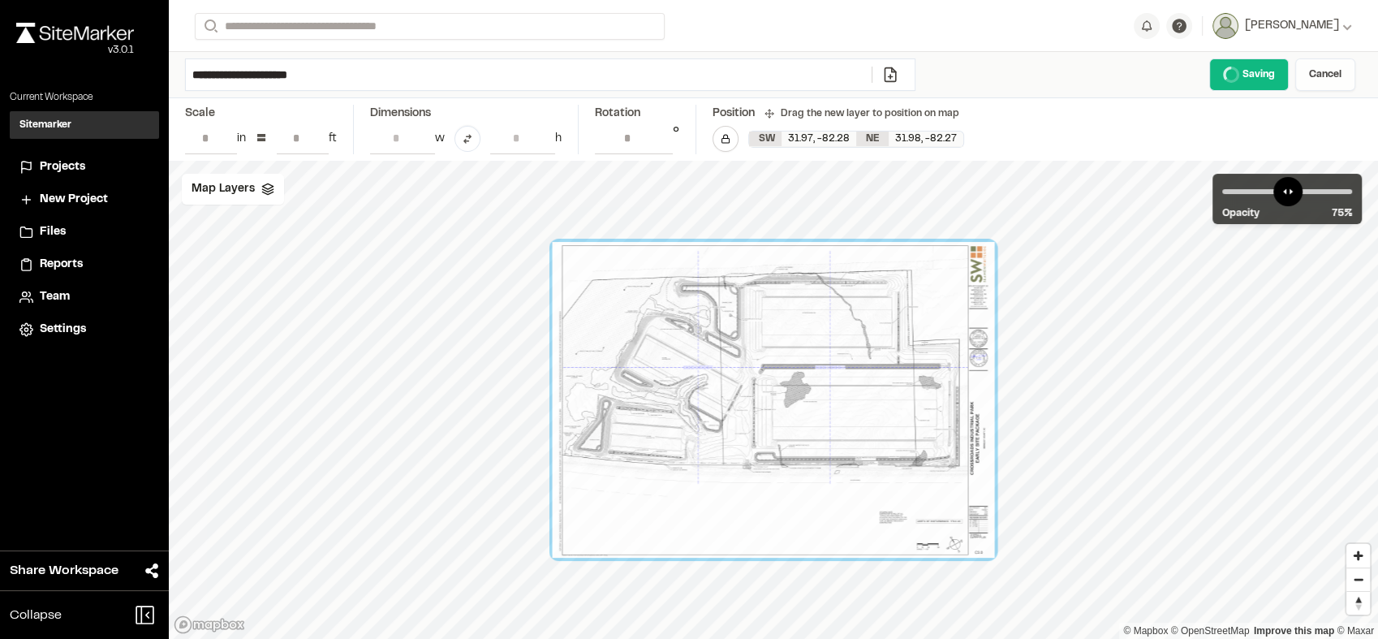  Describe the element at coordinates (558, 139) in the screenshot. I see `div: h` at that location.